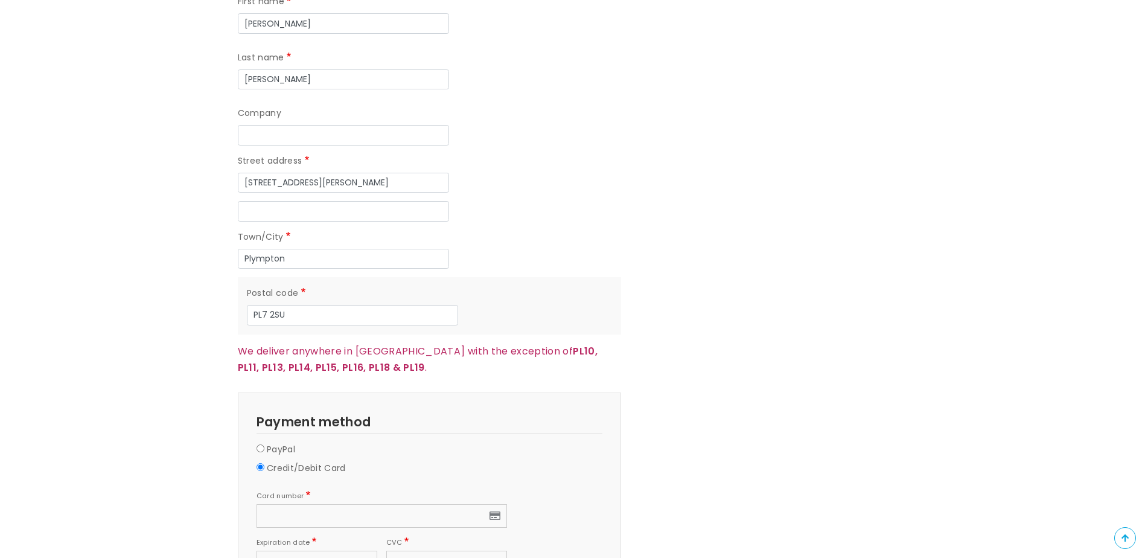 Image resolution: width=1145 pixels, height=558 pixels. I want to click on span: Payment method, so click(314, 421).